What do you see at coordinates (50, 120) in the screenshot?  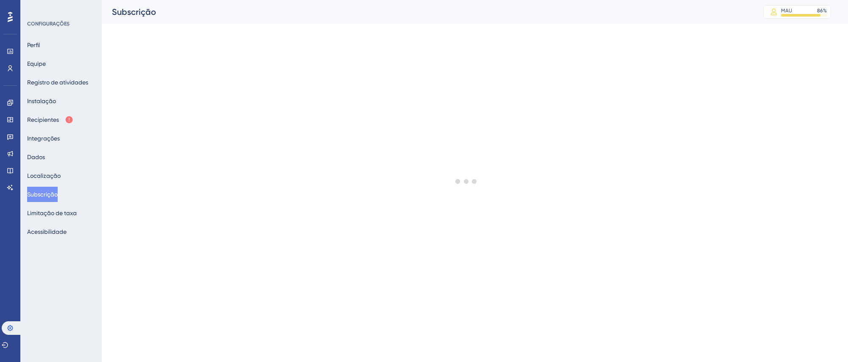 I see `button: Recipientes` at bounding box center [50, 120].